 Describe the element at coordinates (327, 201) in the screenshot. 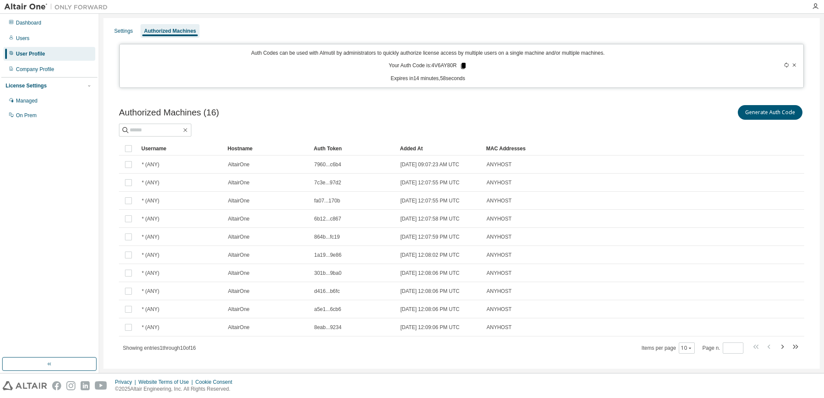

I see `span: fa07...170b` at that location.